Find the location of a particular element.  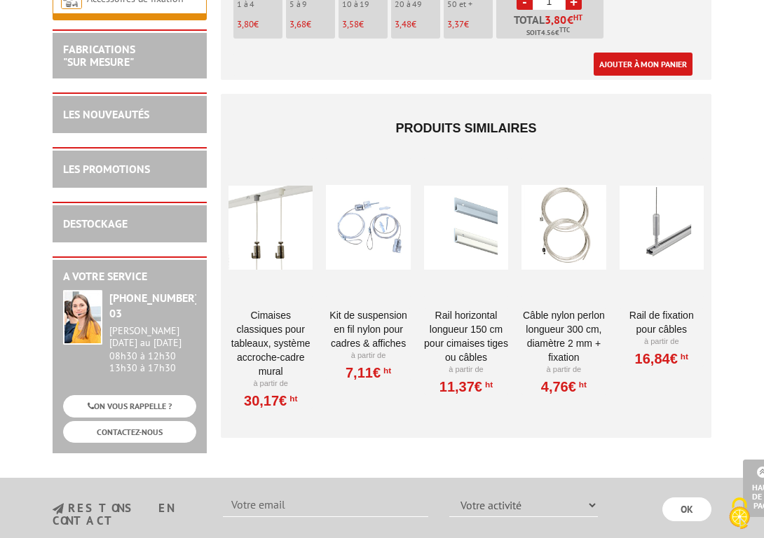

a: ON VOUS RAPPELLE ? is located at coordinates (130, 406).